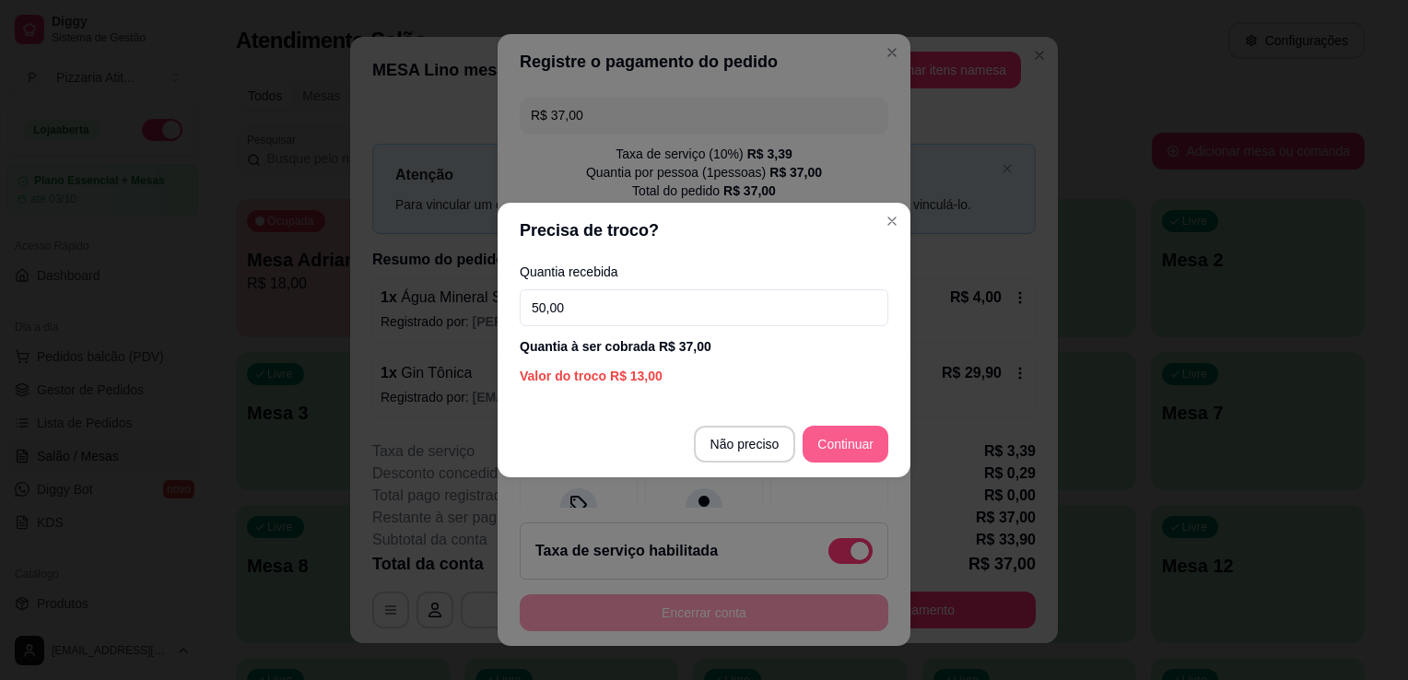  I want to click on div: Quantia à ser cobrada R$ 37,00, so click(704, 346).